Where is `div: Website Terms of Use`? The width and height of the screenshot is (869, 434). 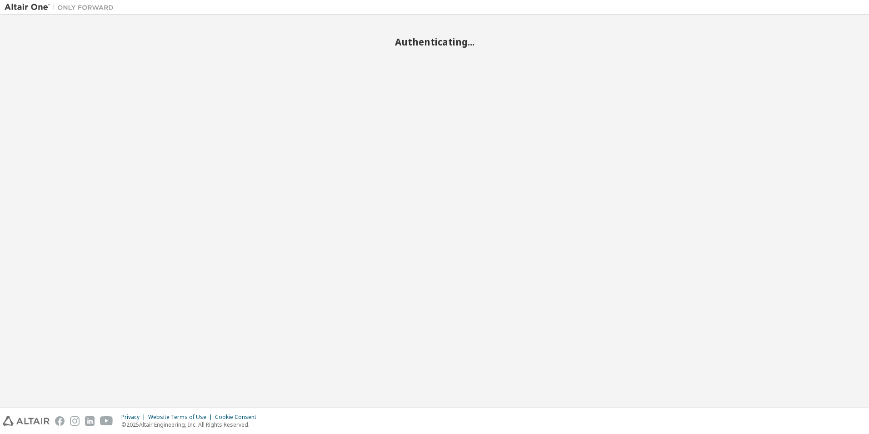
div: Website Terms of Use is located at coordinates (181, 417).